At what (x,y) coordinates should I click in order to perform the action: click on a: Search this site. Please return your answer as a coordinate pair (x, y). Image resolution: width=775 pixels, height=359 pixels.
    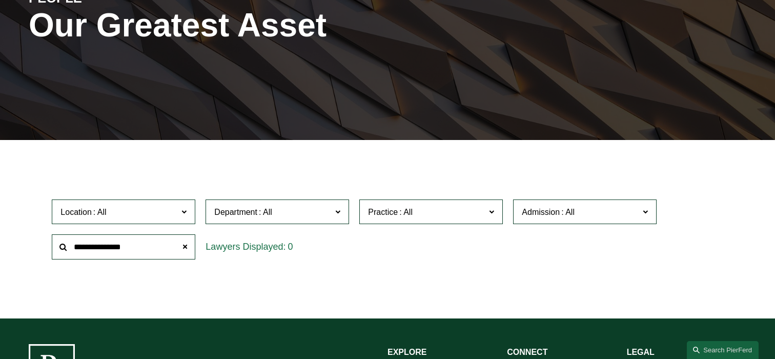
    Looking at the image, I should click on (722, 349).